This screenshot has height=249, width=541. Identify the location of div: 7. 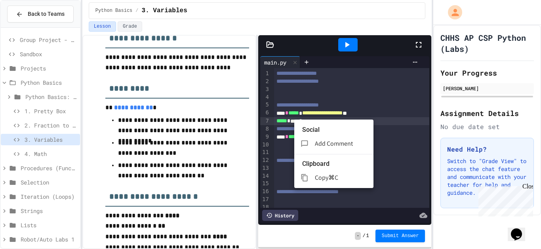
(265, 121).